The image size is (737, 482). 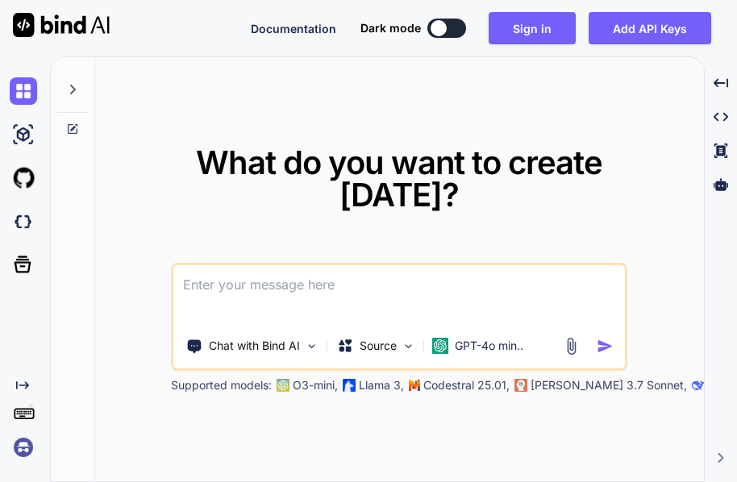 What do you see at coordinates (489, 346) in the screenshot?
I see `p: GPT-4o min..` at bounding box center [489, 346].